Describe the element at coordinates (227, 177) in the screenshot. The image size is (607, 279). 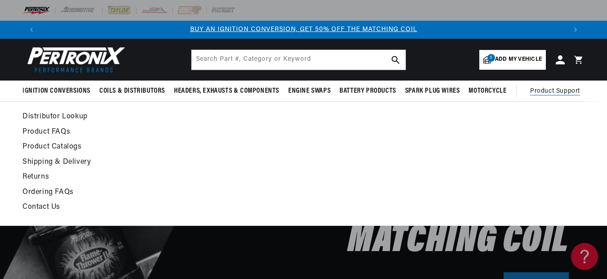
I see `a: Returns` at that location.